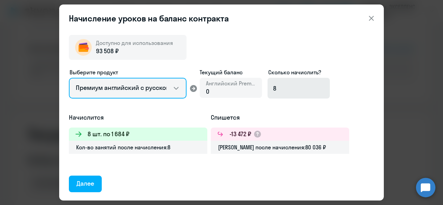 The height and width of the screenshot is (205, 443). Describe the element at coordinates (107, 51) in the screenshot. I see `span: 93 508 ₽` at that location.